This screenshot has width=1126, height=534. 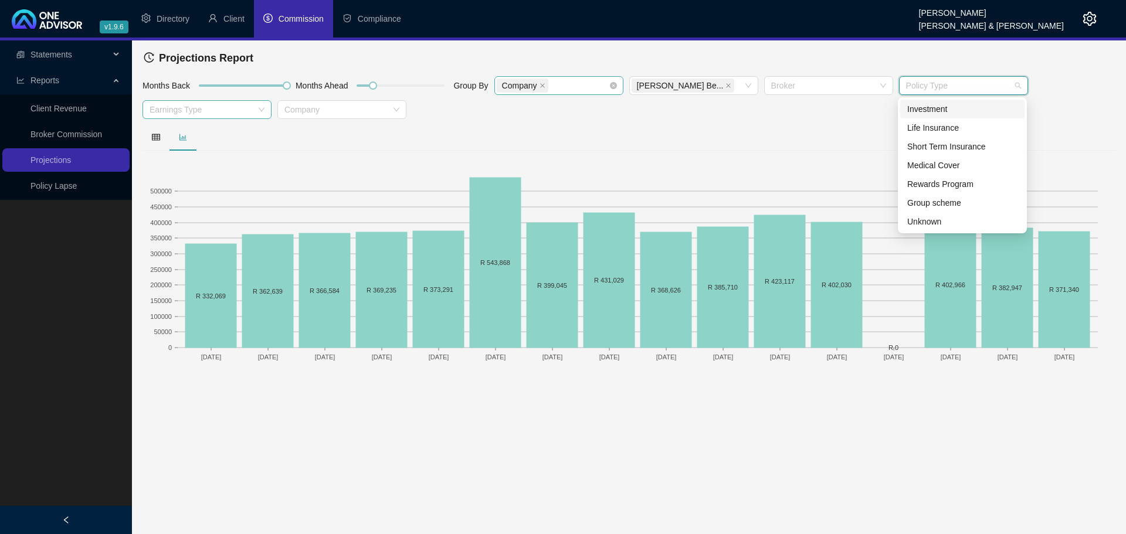 What do you see at coordinates (962, 128) in the screenshot?
I see `div: Life Insurance` at bounding box center [962, 128].